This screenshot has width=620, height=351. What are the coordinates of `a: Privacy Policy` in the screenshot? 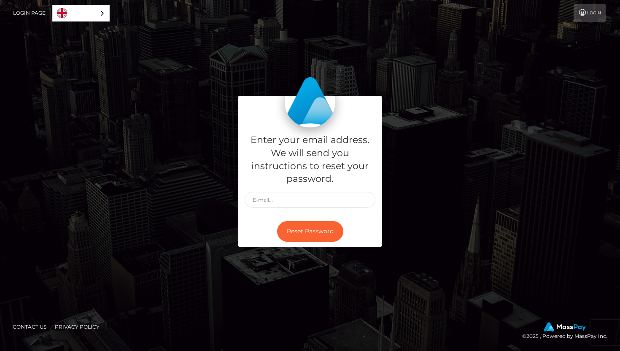 It's located at (77, 327).